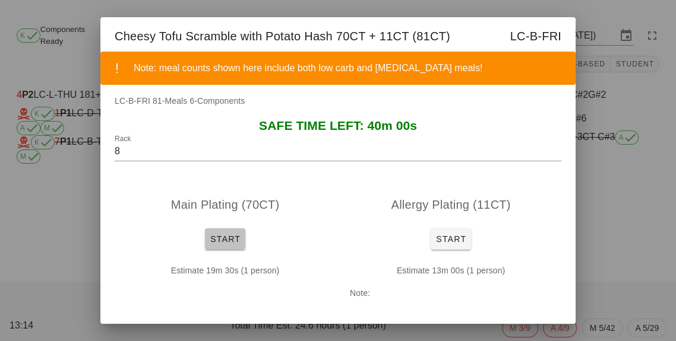 The width and height of the screenshot is (676, 341). I want to click on p: Estimate 13m 00s (1 person), so click(451, 271).